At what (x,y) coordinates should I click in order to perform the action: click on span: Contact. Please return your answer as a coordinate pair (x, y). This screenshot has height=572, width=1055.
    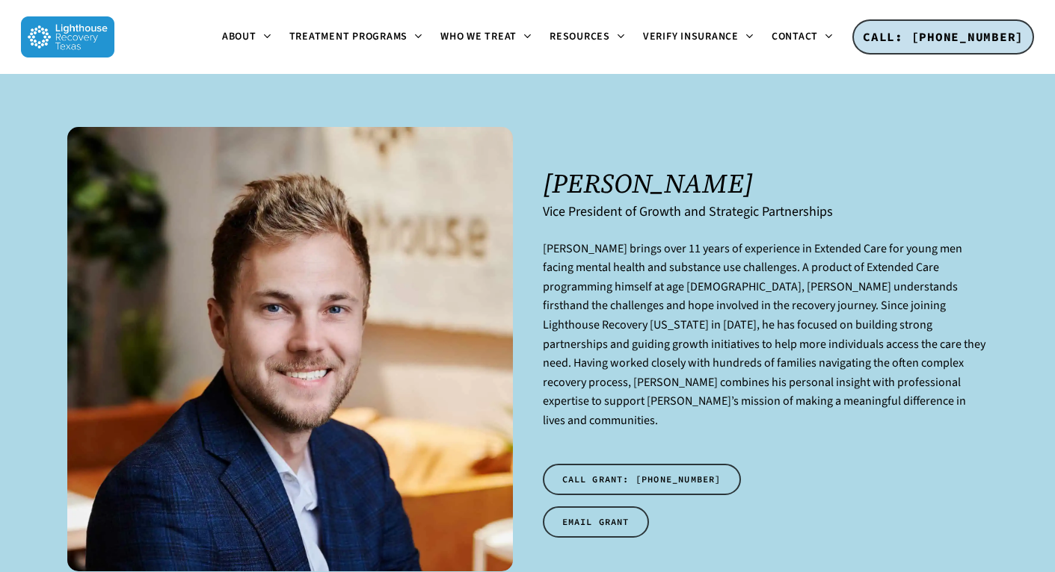
    Looking at the image, I should click on (794, 37).